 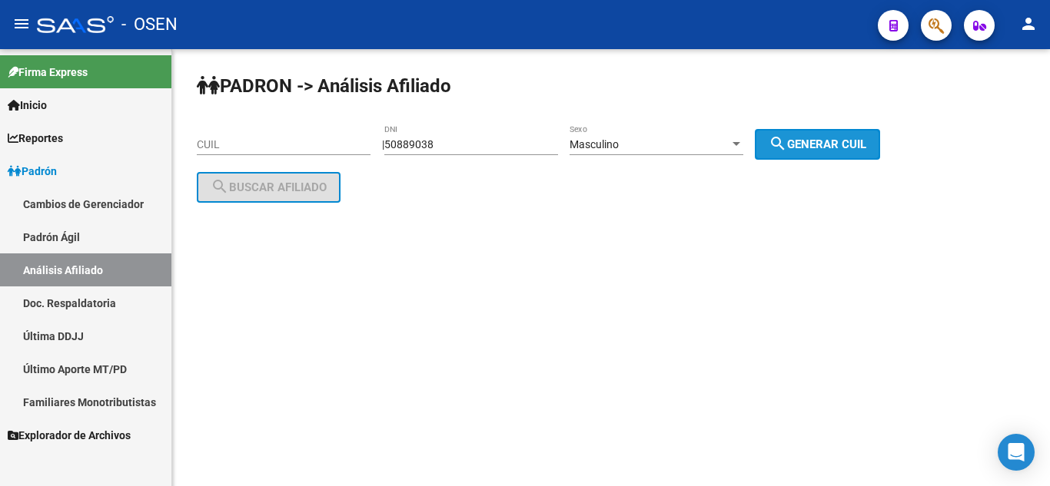 What do you see at coordinates (22, 24) in the screenshot?
I see `mat-icon: menu` at bounding box center [22, 24].